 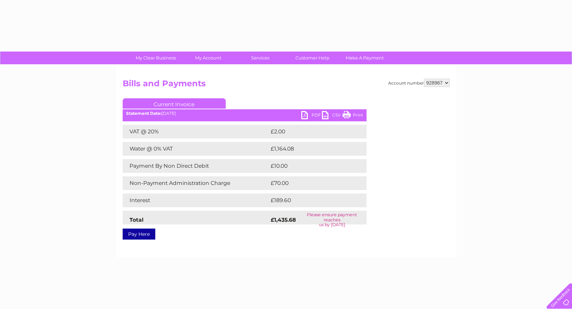 I want to click on a: PDF, so click(x=312, y=116).